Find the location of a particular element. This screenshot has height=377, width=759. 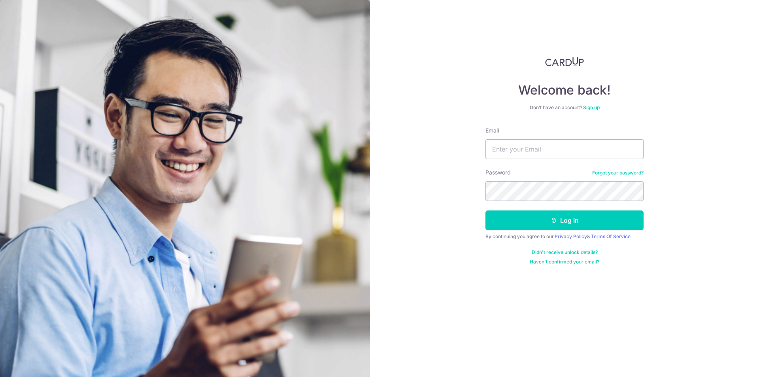

div: By continuing you agree to our & is located at coordinates (565, 237).